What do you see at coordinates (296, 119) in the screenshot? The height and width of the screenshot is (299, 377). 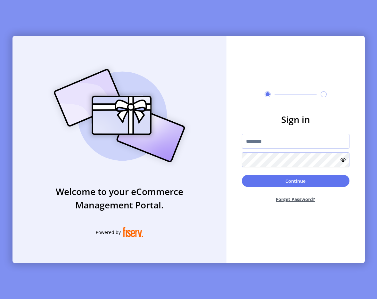 I see `h3: Sign in` at bounding box center [296, 119].